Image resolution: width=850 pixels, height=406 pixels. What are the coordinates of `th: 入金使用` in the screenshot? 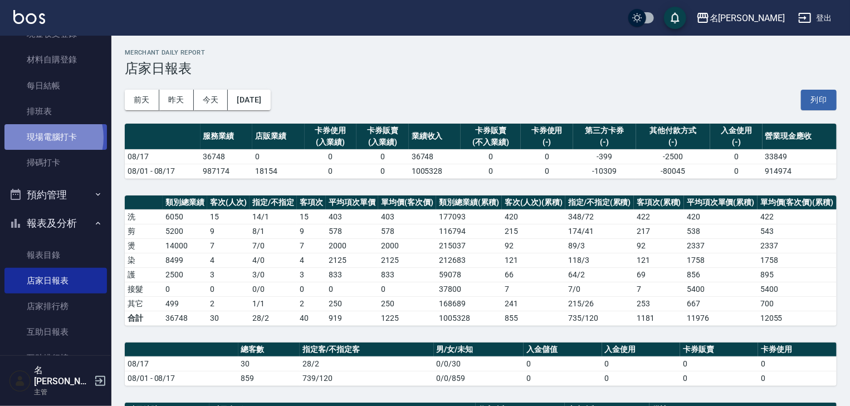 It's located at (641, 350).